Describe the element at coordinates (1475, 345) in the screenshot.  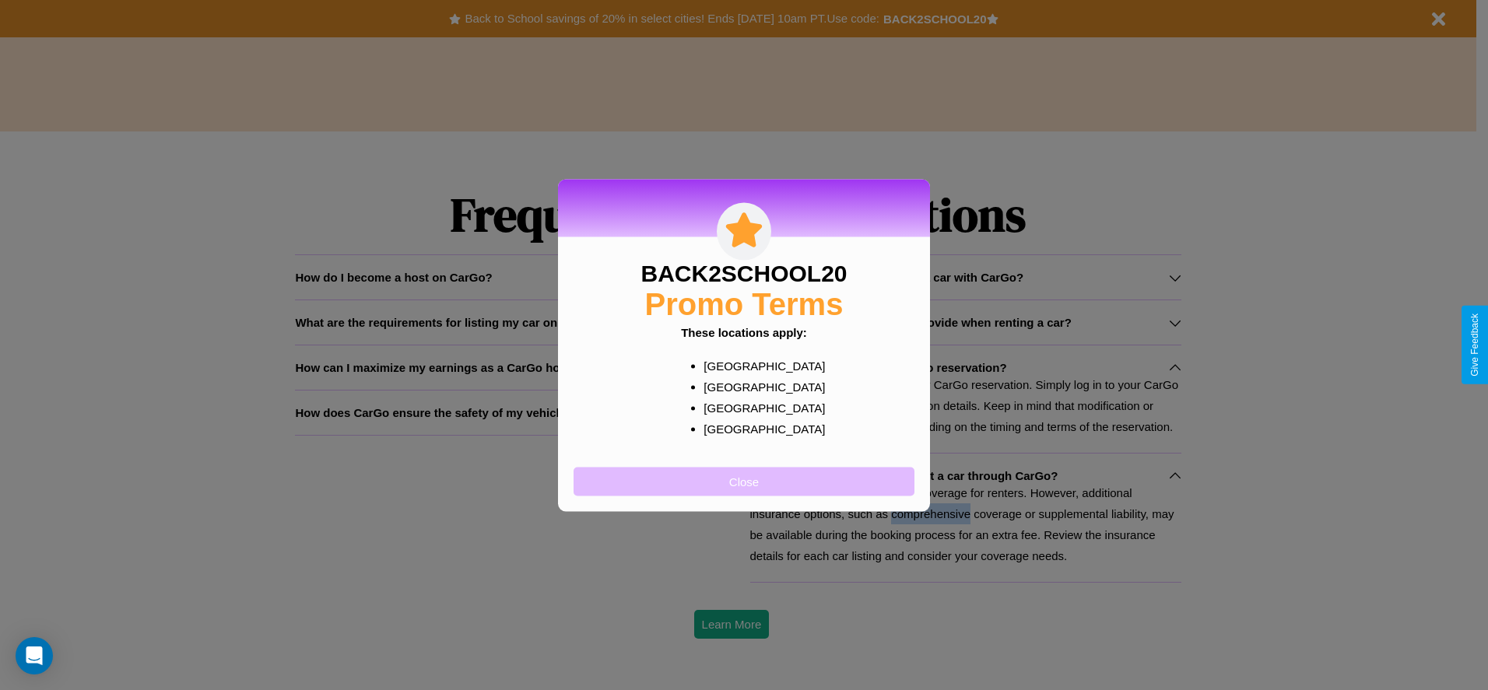
I see `div: Give Feedback` at that location.